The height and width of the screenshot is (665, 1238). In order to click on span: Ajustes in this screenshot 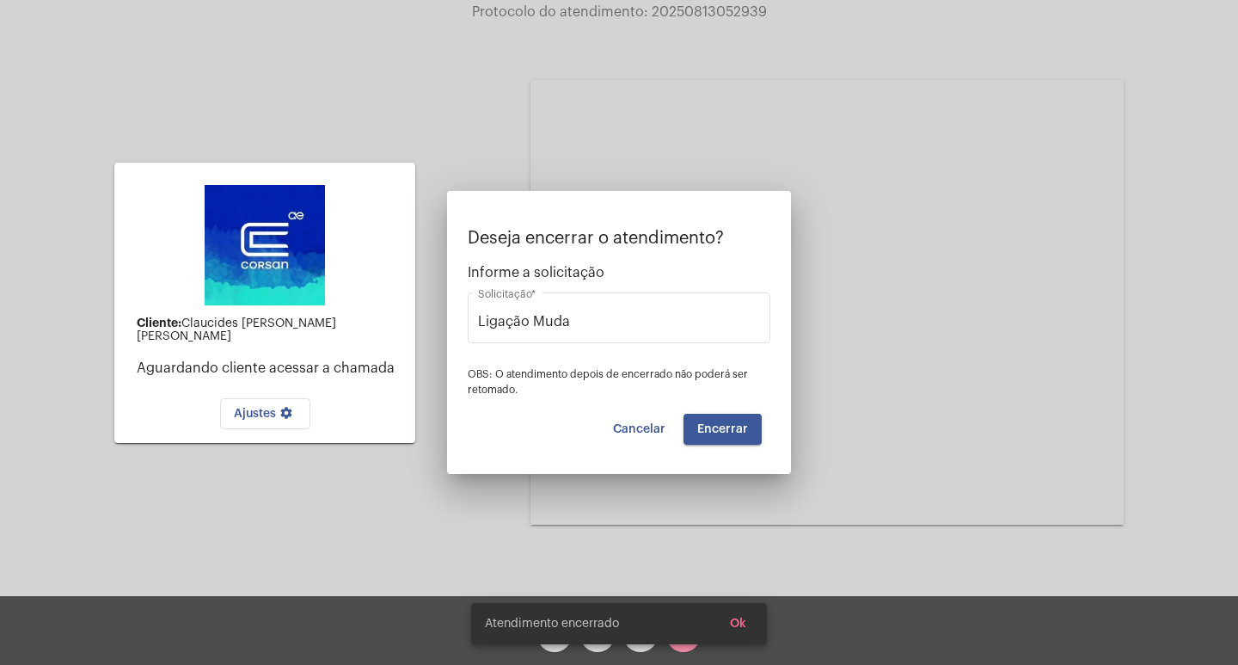, I will do `click(265, 414)`.